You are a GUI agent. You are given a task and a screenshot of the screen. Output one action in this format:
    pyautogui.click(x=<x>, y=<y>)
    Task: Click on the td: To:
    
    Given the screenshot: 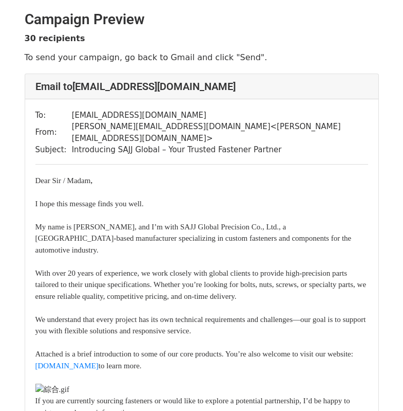 What is the action you would take?
    pyautogui.click(x=53, y=115)
    